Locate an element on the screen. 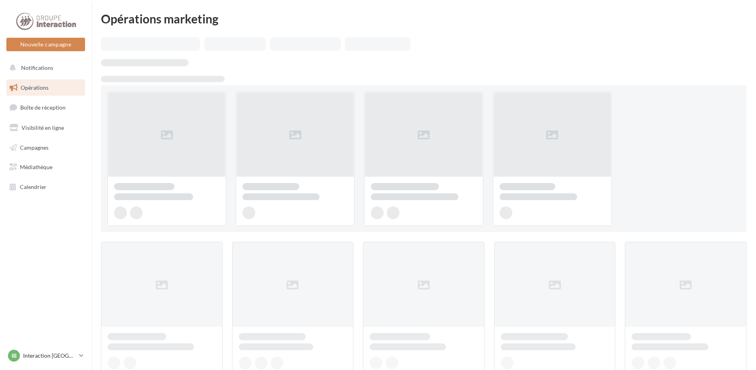  a: Médiathèque is located at coordinates (46, 167).